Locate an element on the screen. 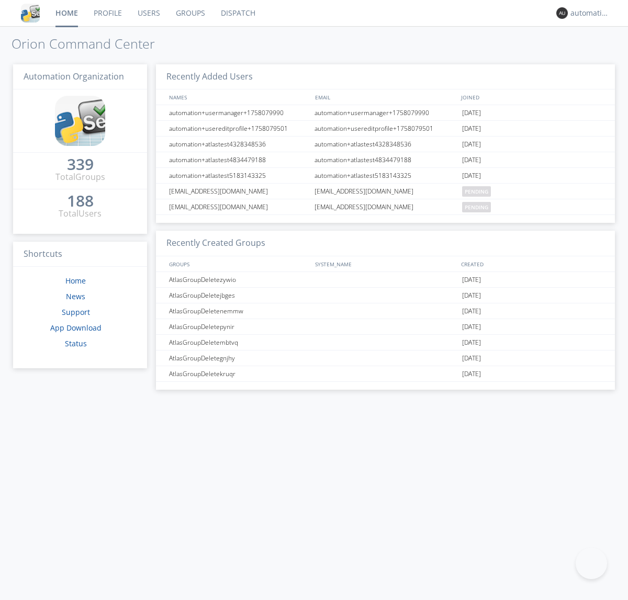  div: AtlasGroupDeletejbges is located at coordinates (239, 295).